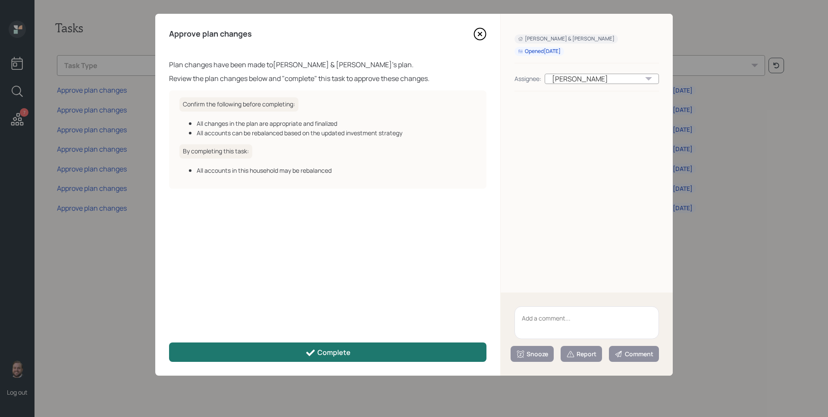  What do you see at coordinates (239, 104) in the screenshot?
I see `h6: Confirm the following before completing:` at bounding box center [239, 104].